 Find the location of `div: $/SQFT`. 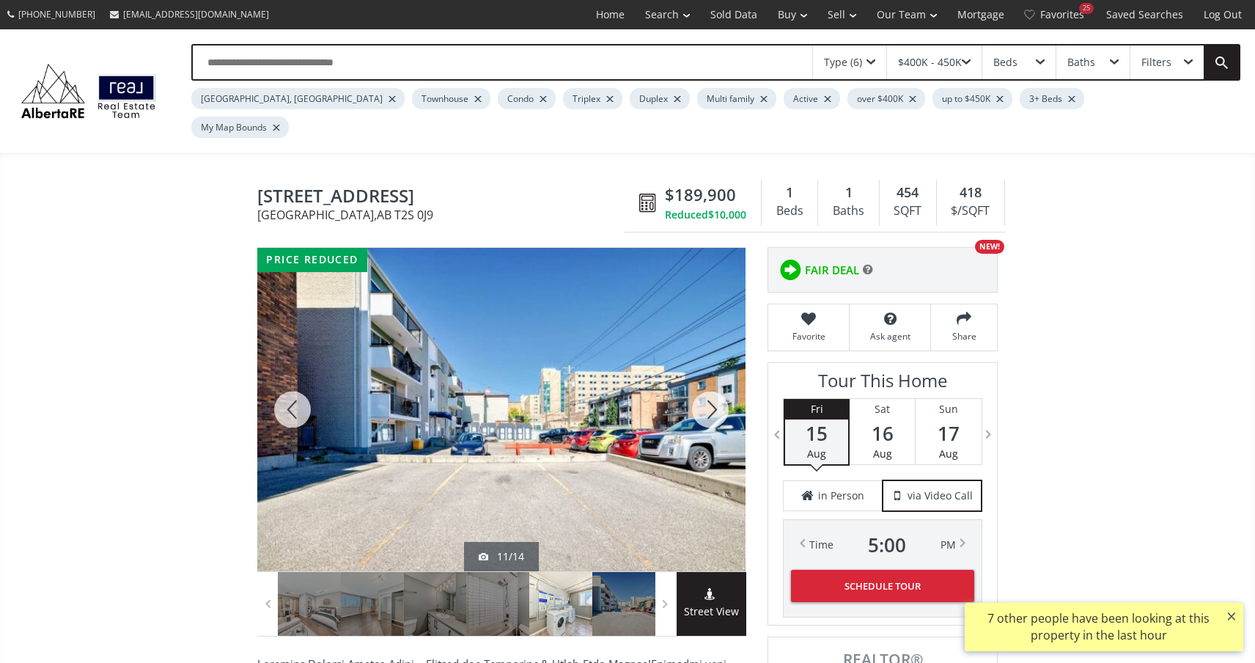

div: $/SQFT is located at coordinates (971, 211).